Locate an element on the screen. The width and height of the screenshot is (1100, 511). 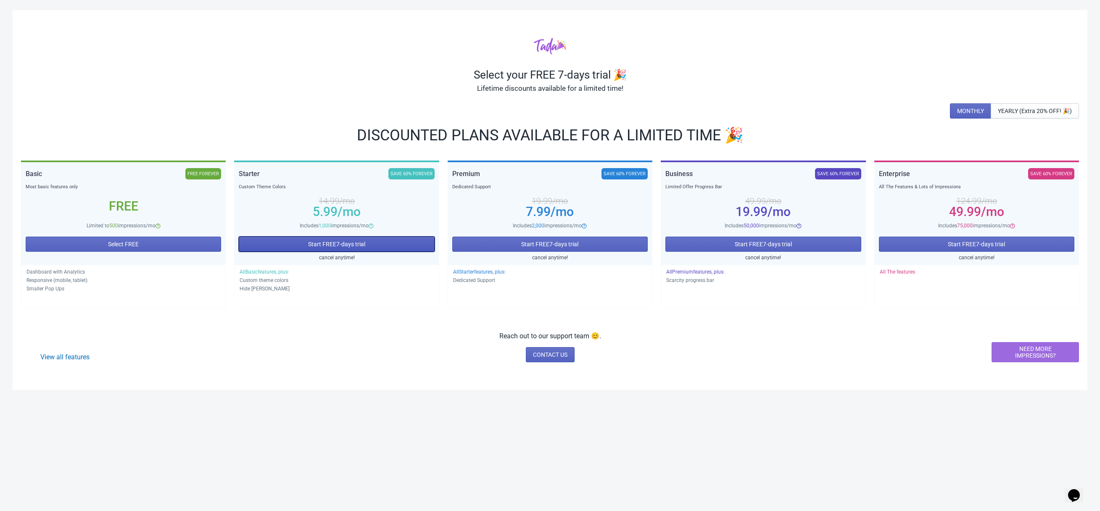
div: 49.99 /mo is located at coordinates (763, 201).